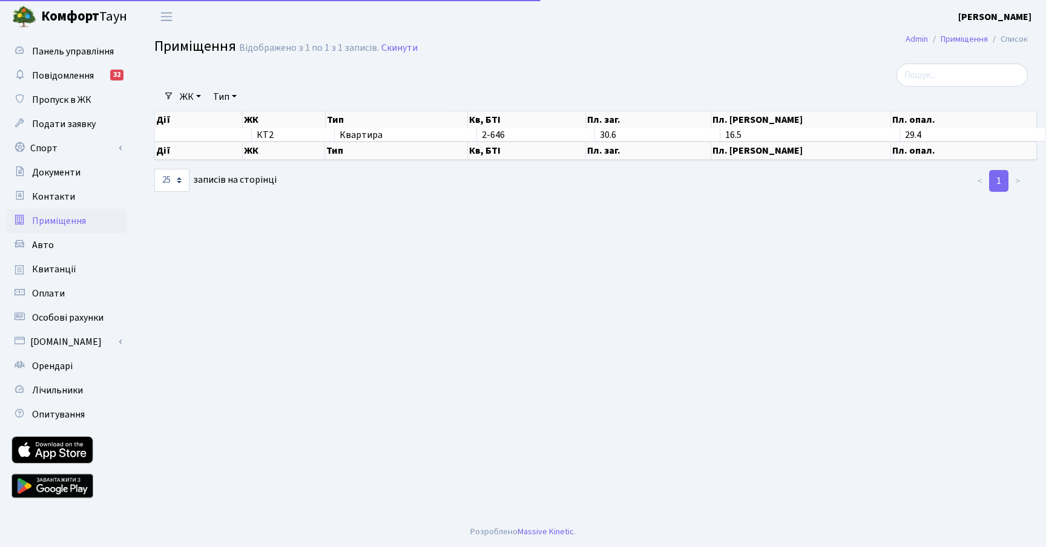 The image size is (1046, 547). I want to click on span: 30.6, so click(608, 135).